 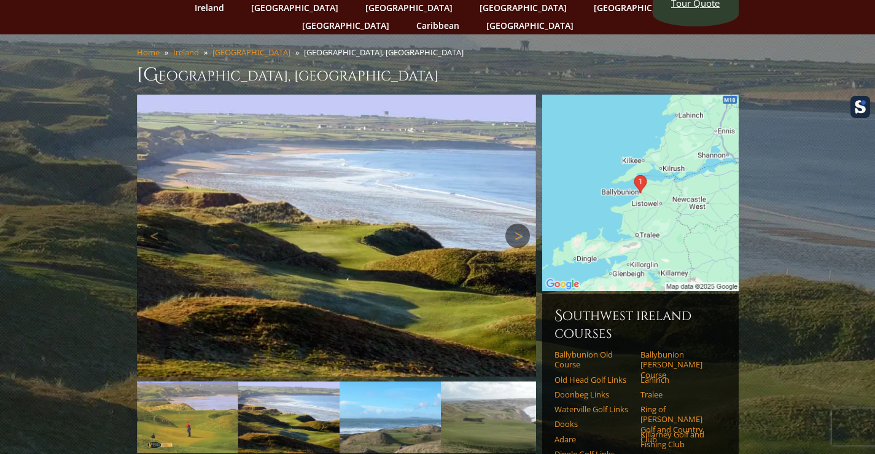 What do you see at coordinates (186, 52) in the screenshot?
I see `a: Ireland` at bounding box center [186, 52].